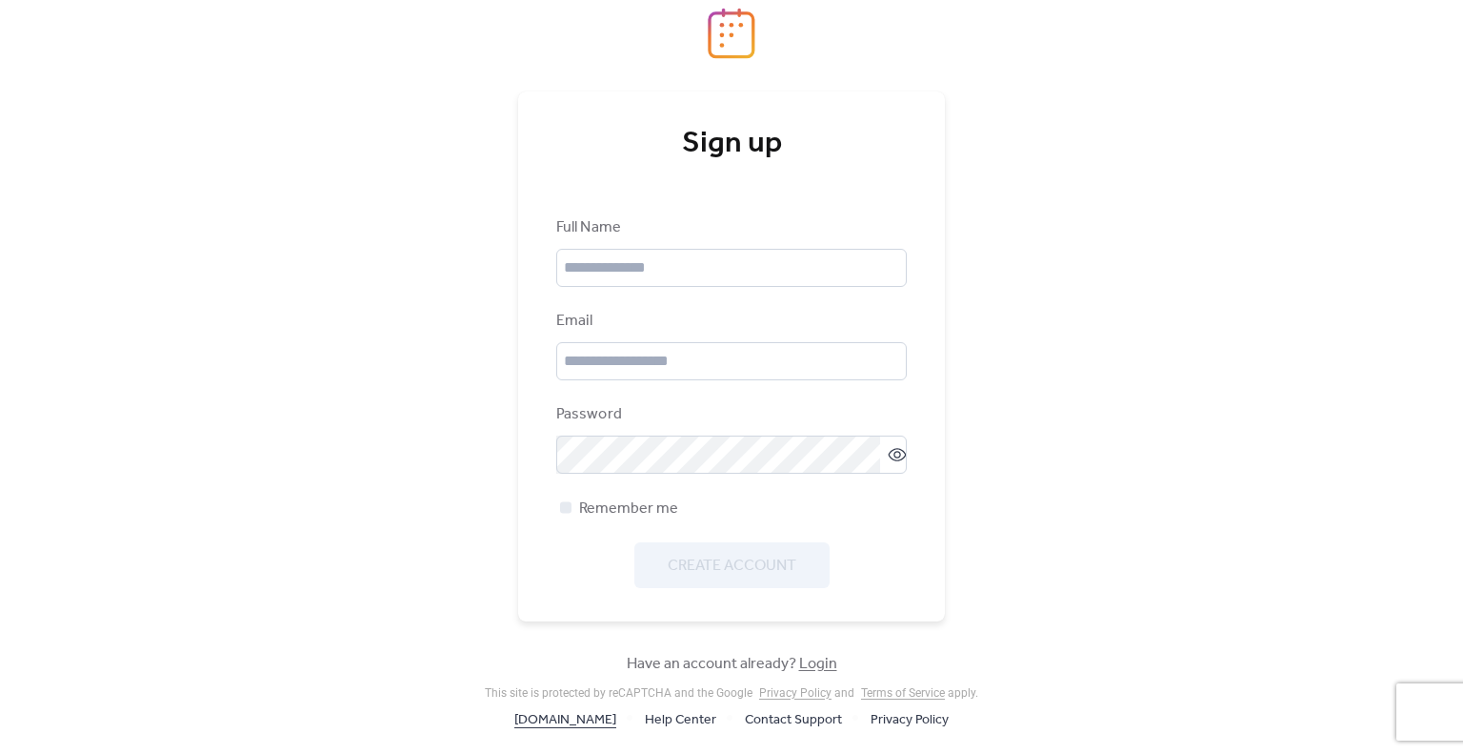 The height and width of the screenshot is (754, 1463). Describe the element at coordinates (730, 321) in the screenshot. I see `div: Email` at that location.